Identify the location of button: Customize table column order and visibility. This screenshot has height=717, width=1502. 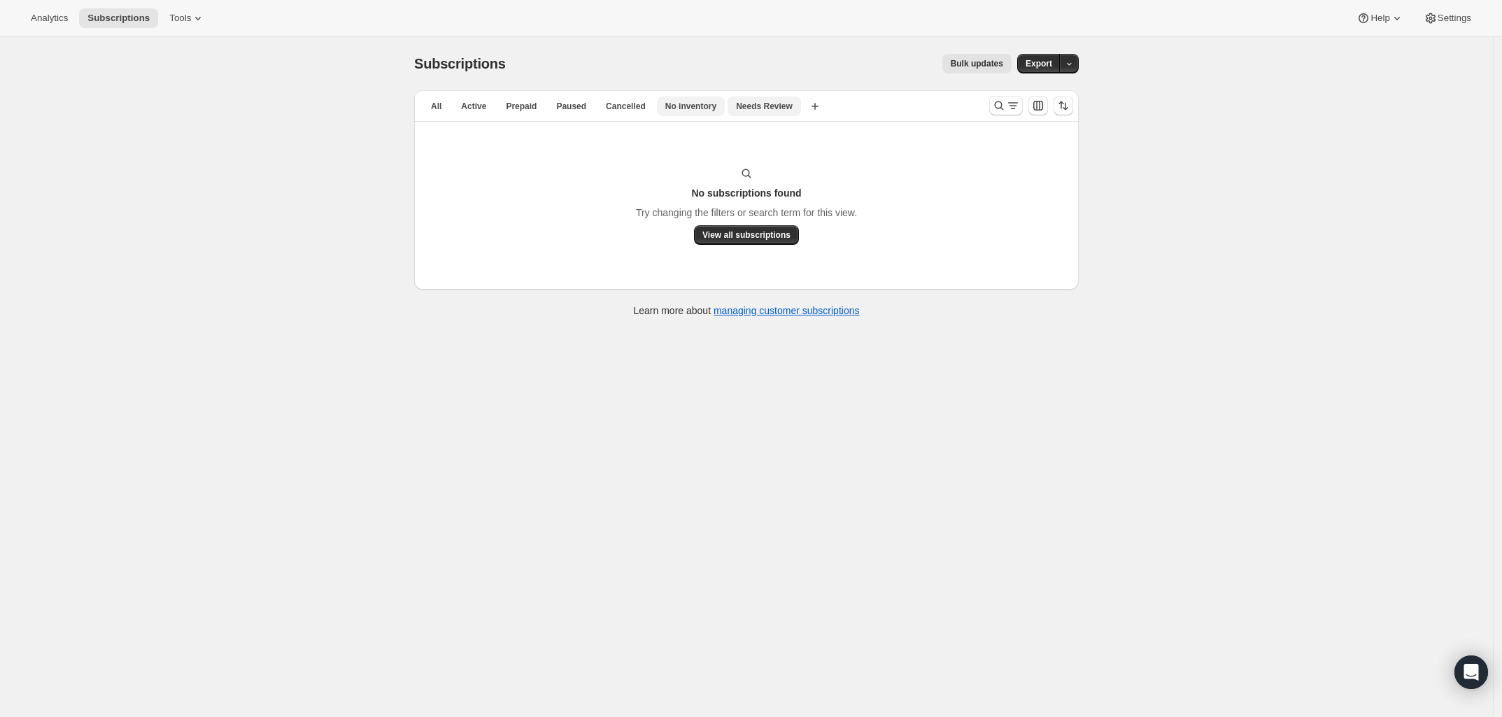
(1038, 106).